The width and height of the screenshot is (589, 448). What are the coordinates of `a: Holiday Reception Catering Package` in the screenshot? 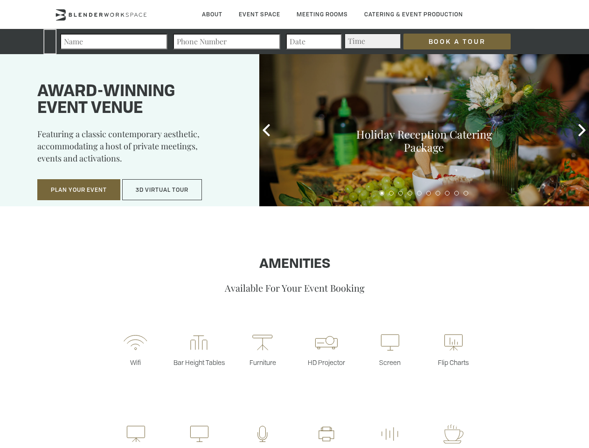 It's located at (424, 140).